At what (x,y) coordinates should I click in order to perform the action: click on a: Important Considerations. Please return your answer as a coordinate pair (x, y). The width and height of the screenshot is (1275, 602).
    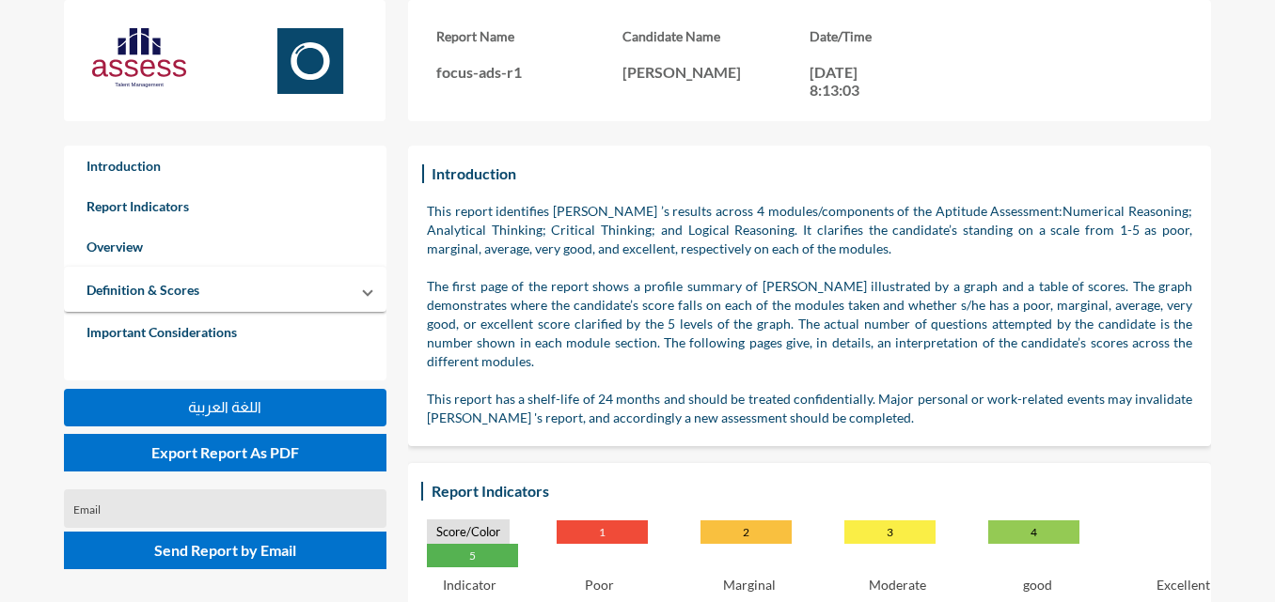
    Looking at the image, I should click on (225, 332).